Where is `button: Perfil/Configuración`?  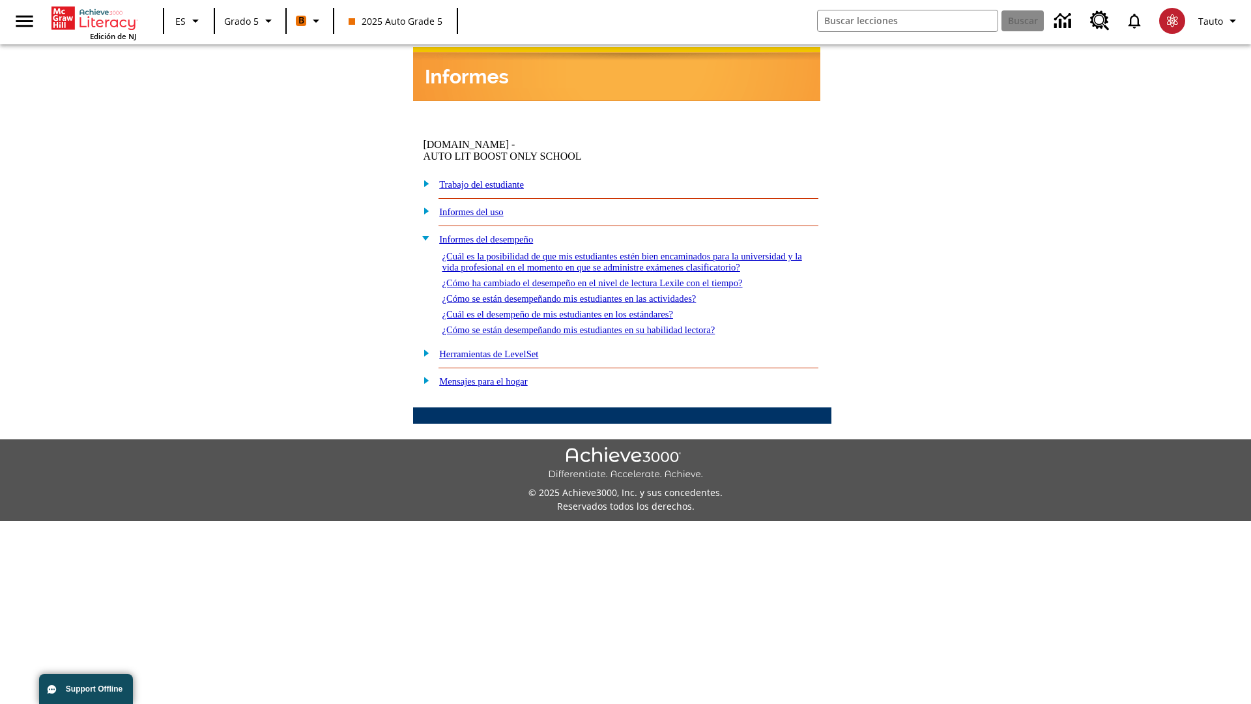 button: Perfil/Configuración is located at coordinates (1219, 21).